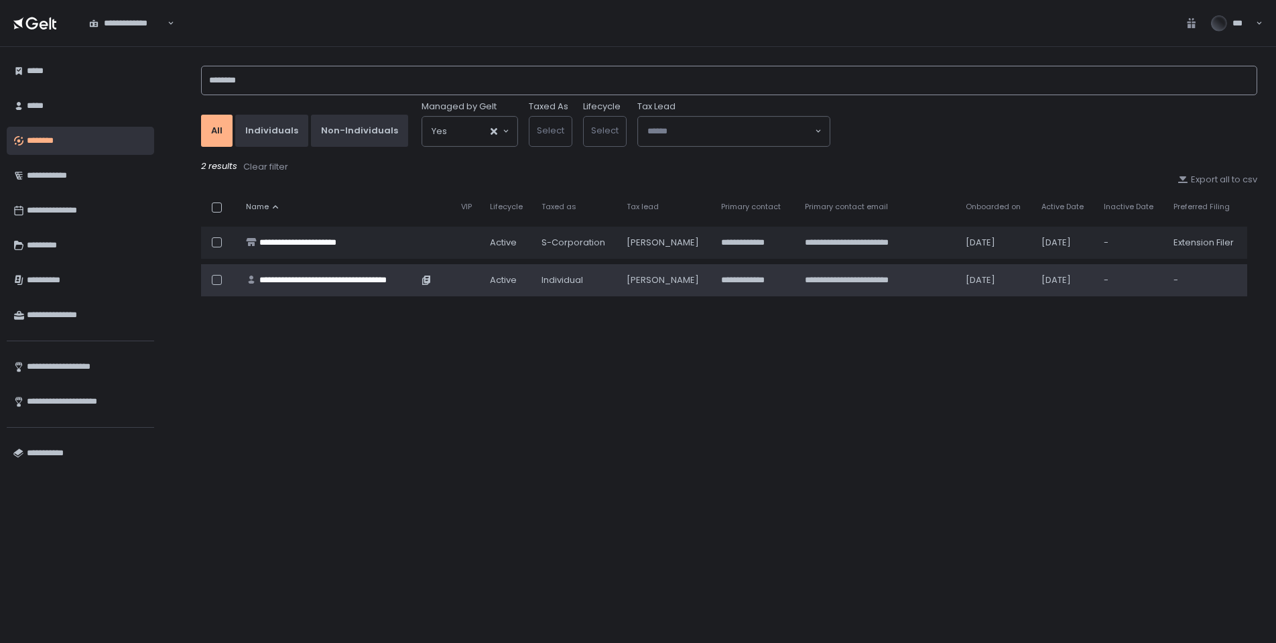  Describe the element at coordinates (494, 131) in the screenshot. I see `button: Clear Selected` at that location.